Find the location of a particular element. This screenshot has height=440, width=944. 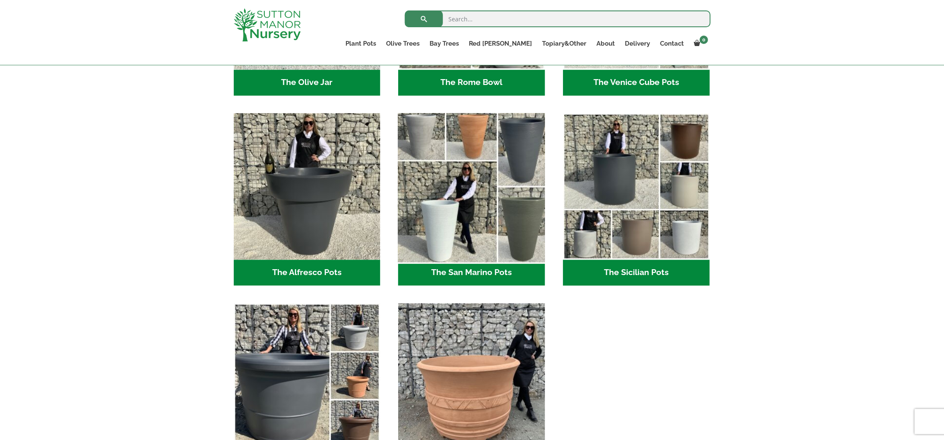

h2: The Alfresco Pots is located at coordinates (307, 273).